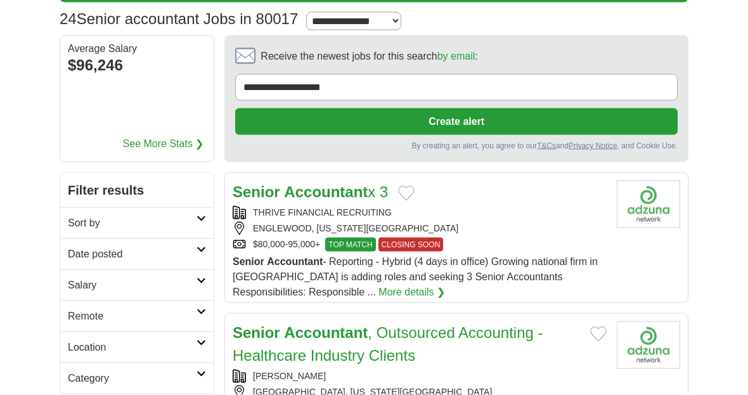  Describe the element at coordinates (137, 378) in the screenshot. I see `a: Category` at that location.